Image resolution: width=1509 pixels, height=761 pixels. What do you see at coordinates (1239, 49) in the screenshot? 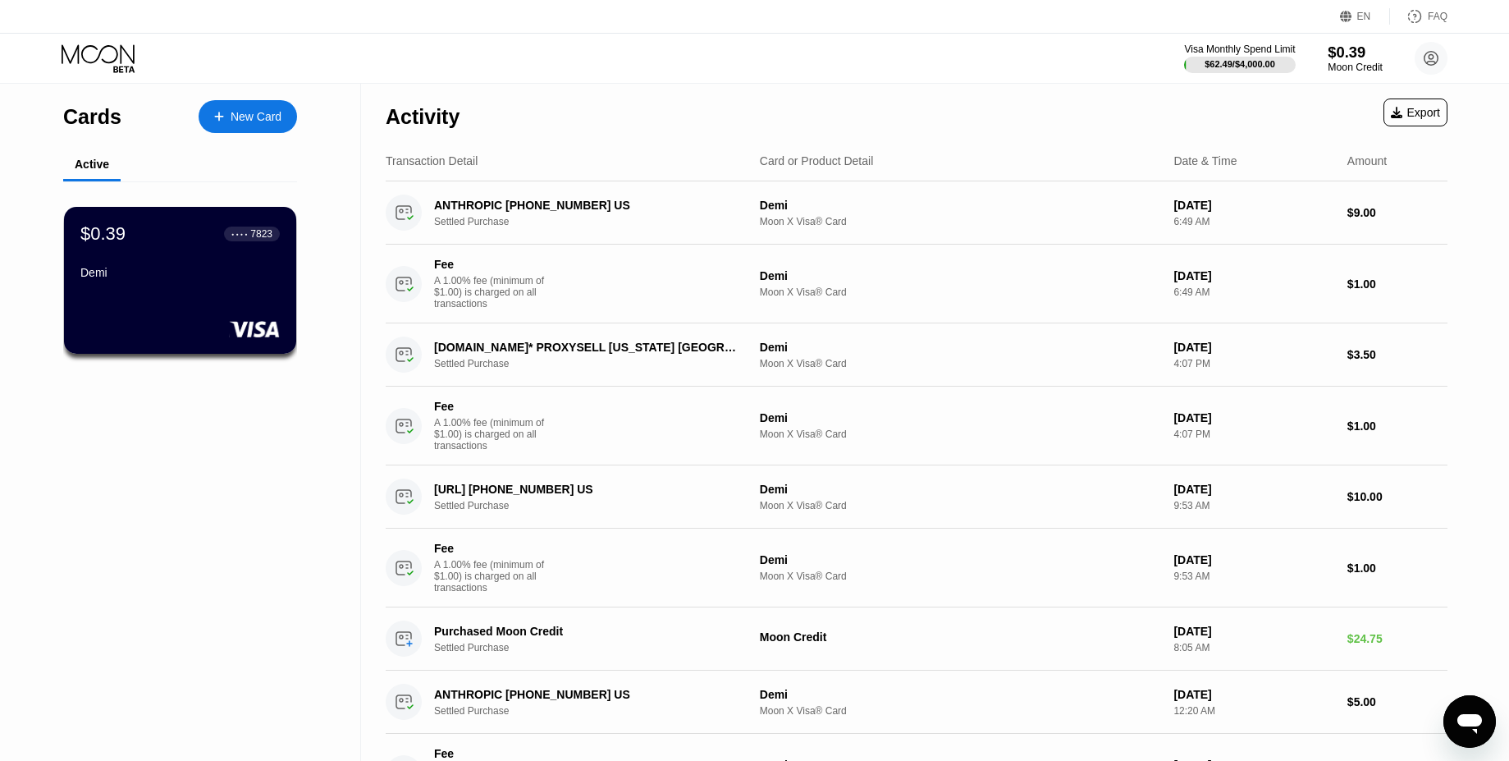
I see `div: Visa Monthly Spend Limit` at bounding box center [1239, 49].